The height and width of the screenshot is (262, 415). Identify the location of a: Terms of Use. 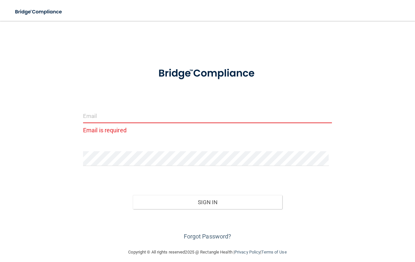
(274, 252).